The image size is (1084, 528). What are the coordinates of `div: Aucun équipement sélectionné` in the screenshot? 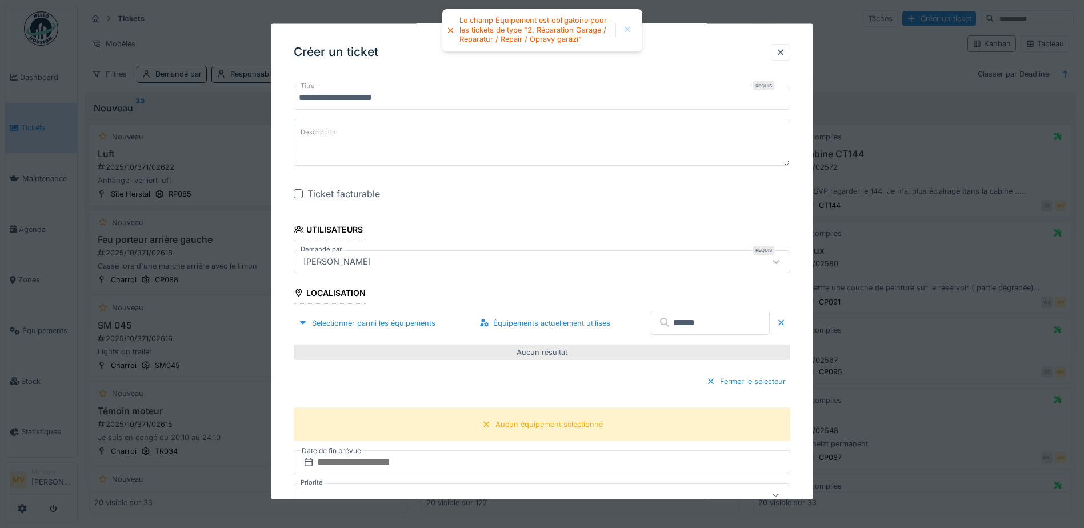 It's located at (549, 424).